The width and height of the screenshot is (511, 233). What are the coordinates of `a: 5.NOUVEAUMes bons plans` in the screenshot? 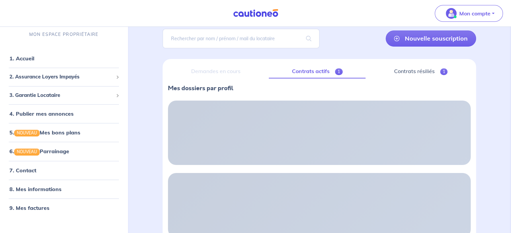 It's located at (45, 133).